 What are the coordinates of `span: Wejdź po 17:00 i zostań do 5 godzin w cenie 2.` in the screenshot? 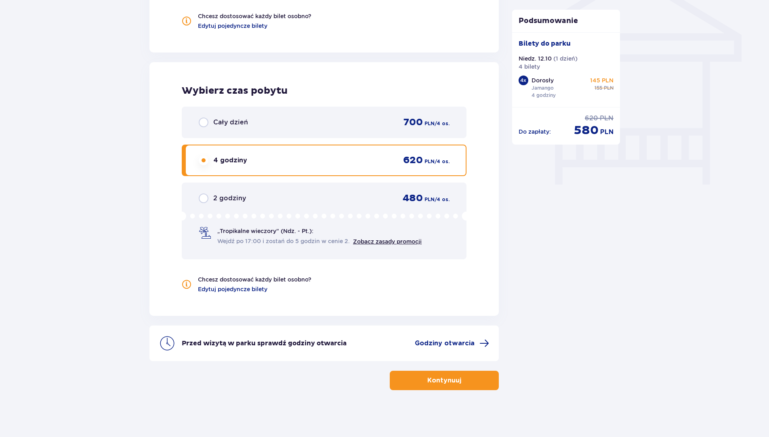 It's located at (284, 241).